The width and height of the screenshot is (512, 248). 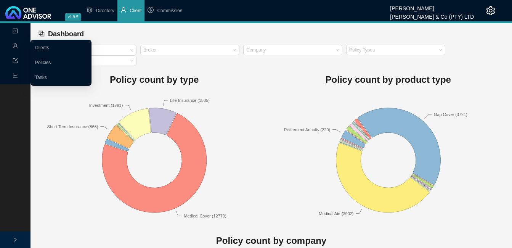 I want to click on a: Tasks, so click(x=41, y=77).